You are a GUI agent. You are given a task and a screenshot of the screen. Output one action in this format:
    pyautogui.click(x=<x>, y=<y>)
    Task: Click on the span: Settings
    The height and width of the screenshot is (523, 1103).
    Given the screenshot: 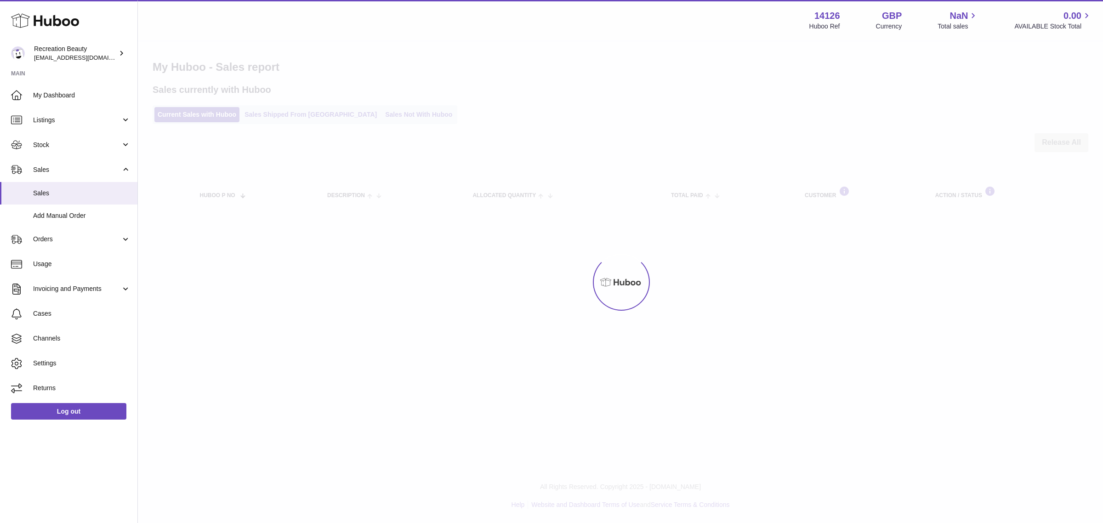 What is the action you would take?
    pyautogui.click(x=82, y=363)
    